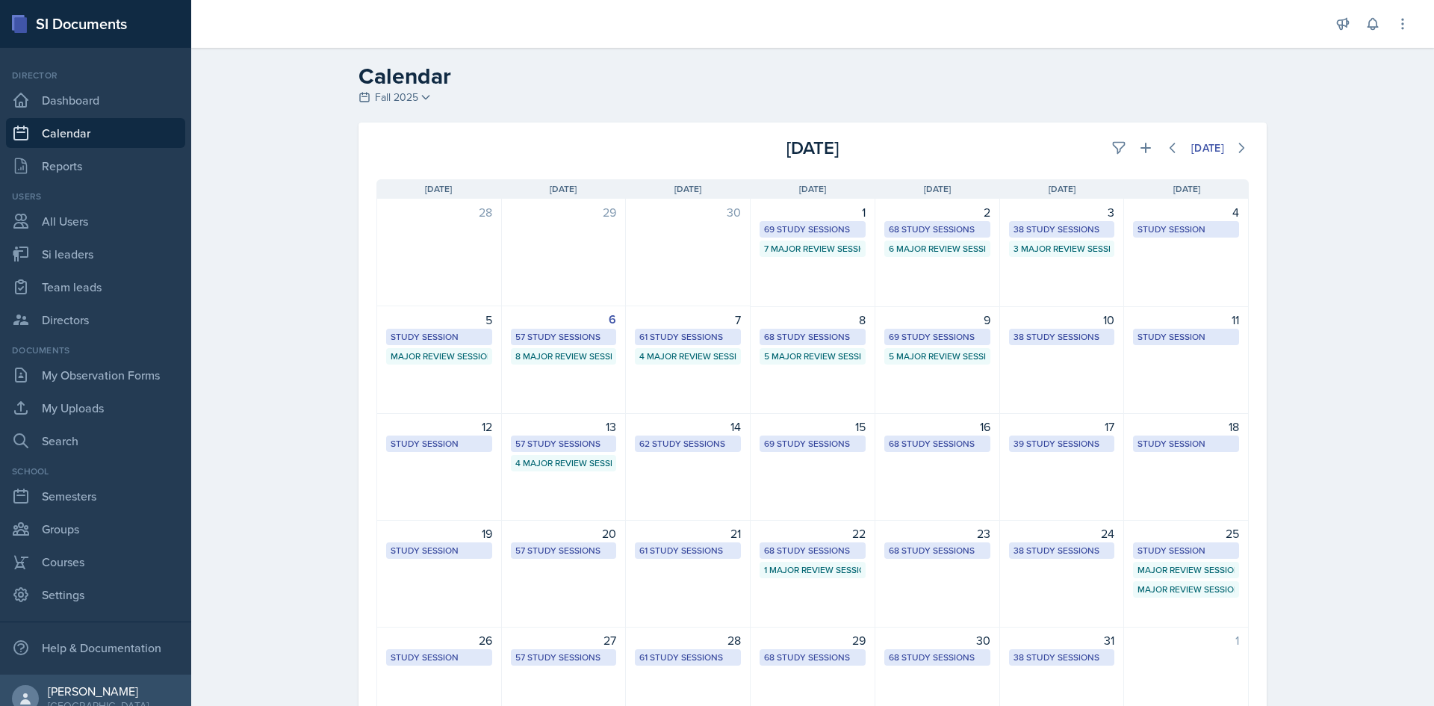 The width and height of the screenshot is (1434, 706). Describe the element at coordinates (812, 426) in the screenshot. I see `div: 15` at that location.